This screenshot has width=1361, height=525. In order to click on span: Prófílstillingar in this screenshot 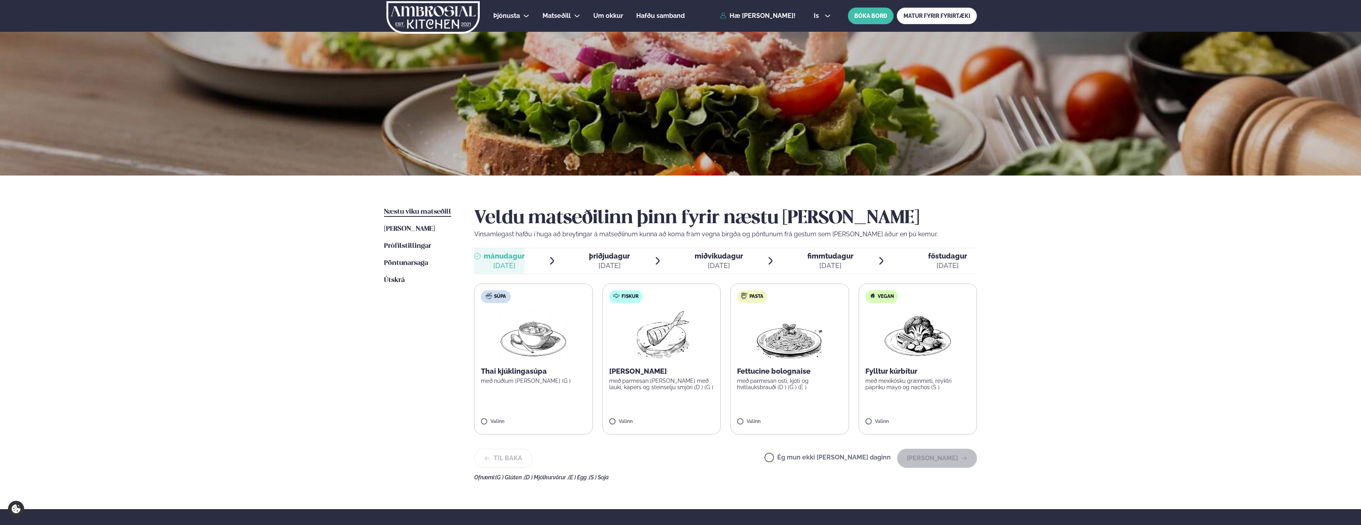, I will do `click(408, 246)`.